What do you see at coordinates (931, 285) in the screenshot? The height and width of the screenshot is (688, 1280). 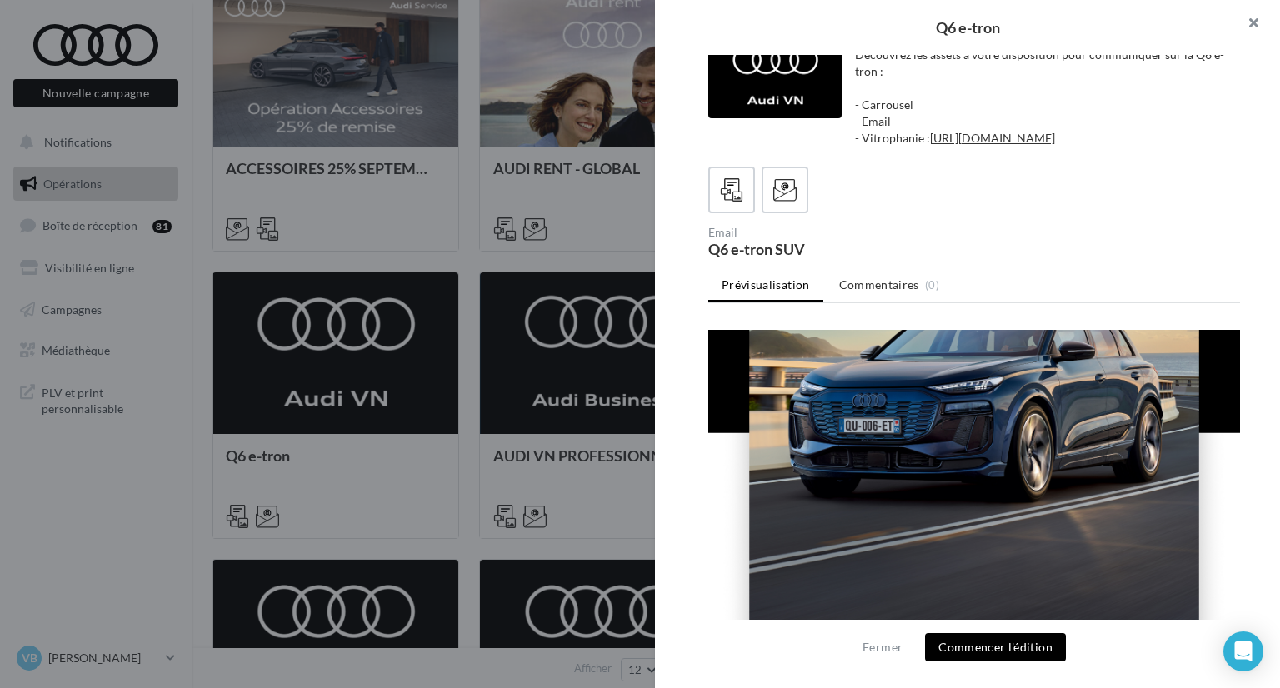 I see `span: (0)` at bounding box center [931, 285].